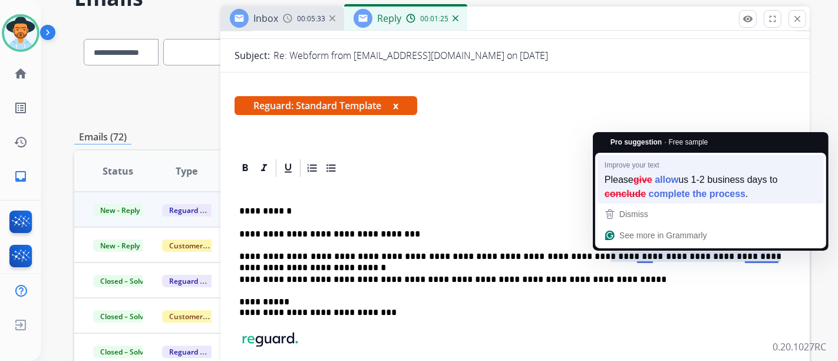  What do you see at coordinates (21, 142) in the screenshot?
I see `mat-icon: history` at bounding box center [21, 142].